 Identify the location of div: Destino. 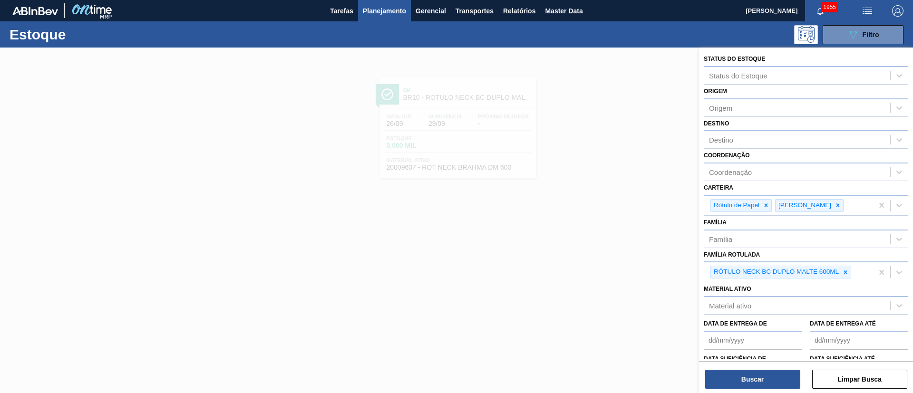
(721, 140).